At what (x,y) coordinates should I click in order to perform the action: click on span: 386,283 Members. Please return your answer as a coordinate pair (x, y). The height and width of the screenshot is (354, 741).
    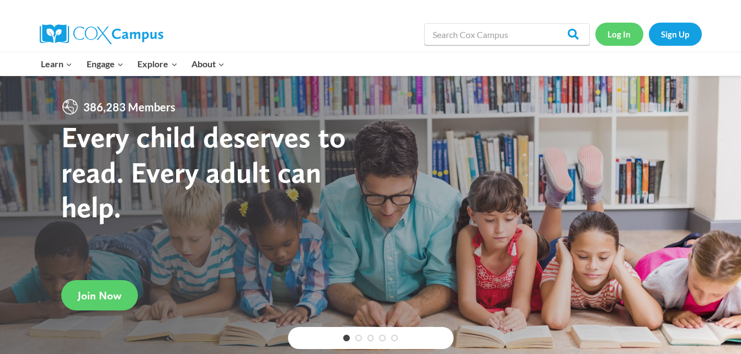
    Looking at the image, I should click on (129, 107).